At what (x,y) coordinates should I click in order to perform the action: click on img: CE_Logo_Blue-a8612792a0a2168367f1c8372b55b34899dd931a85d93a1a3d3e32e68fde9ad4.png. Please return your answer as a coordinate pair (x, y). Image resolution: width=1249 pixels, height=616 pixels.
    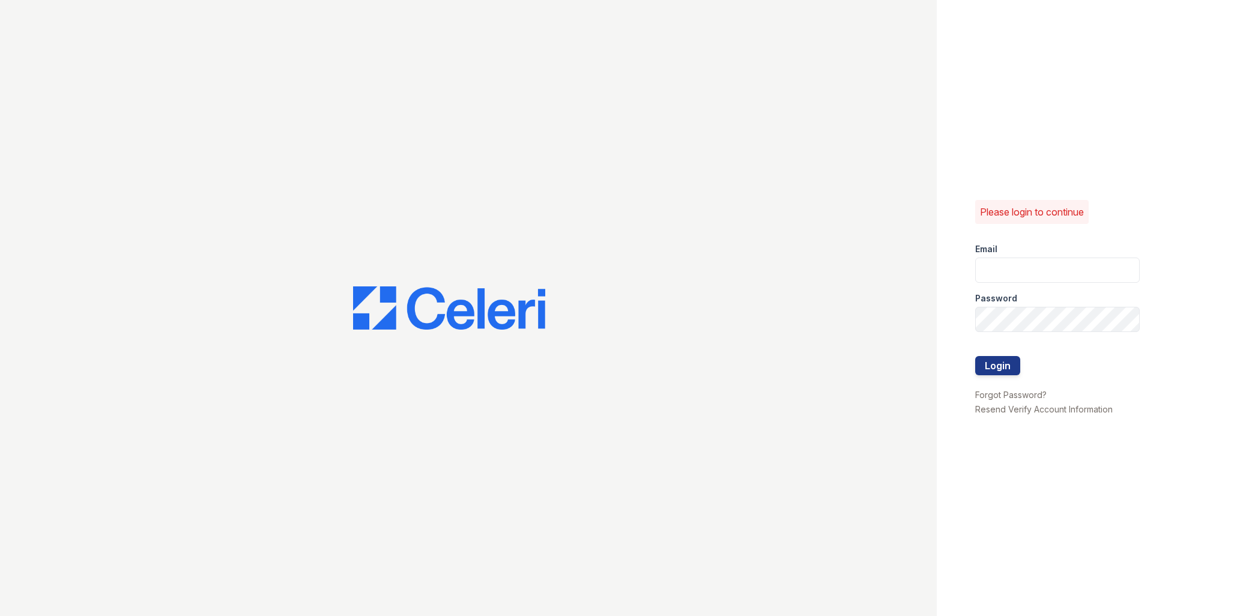
    Looking at the image, I should click on (449, 308).